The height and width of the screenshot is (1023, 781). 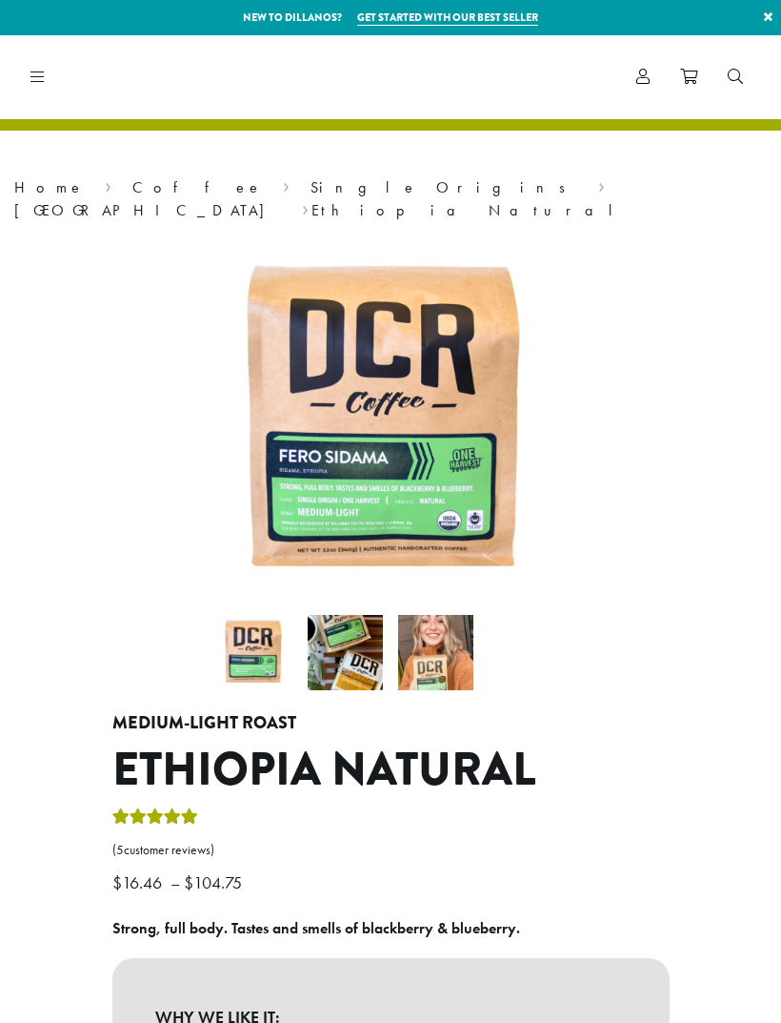 What do you see at coordinates (50, 187) in the screenshot?
I see `a: Home` at bounding box center [50, 187].